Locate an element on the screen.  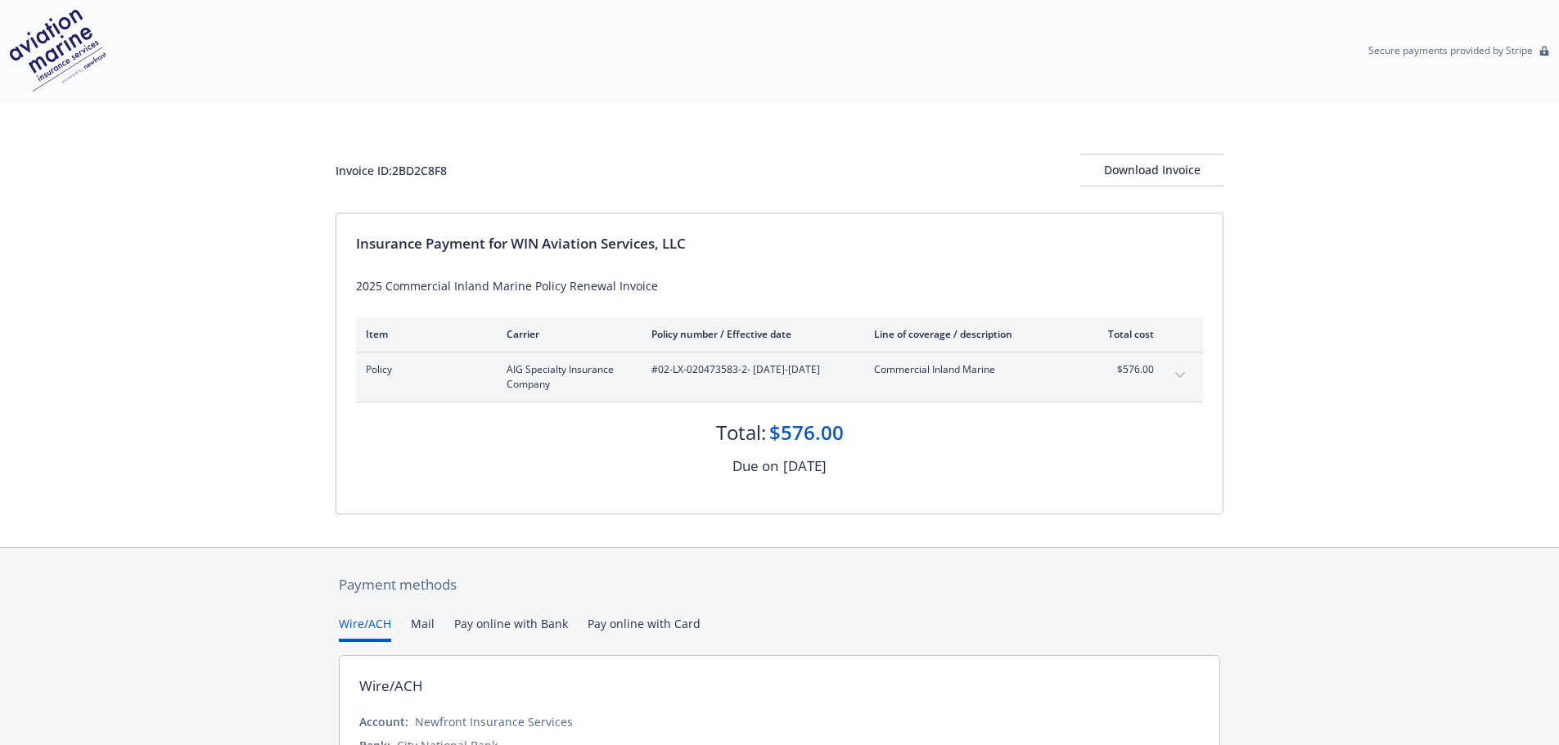
button: Pay online with Bank is located at coordinates (511, 628).